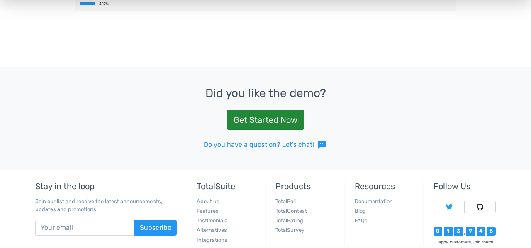 Image resolution: width=531 pixels, height=248 pixels. I want to click on div: 12.81%, so click(137, 90).